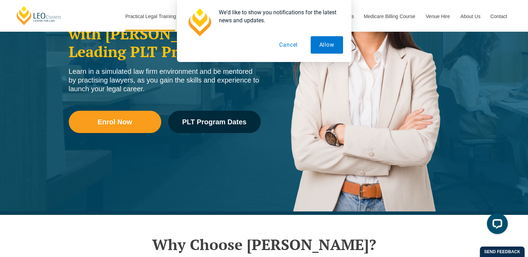  Describe the element at coordinates (16, 13) in the screenshot. I see `button: Open LiveChat chat widget` at that location.